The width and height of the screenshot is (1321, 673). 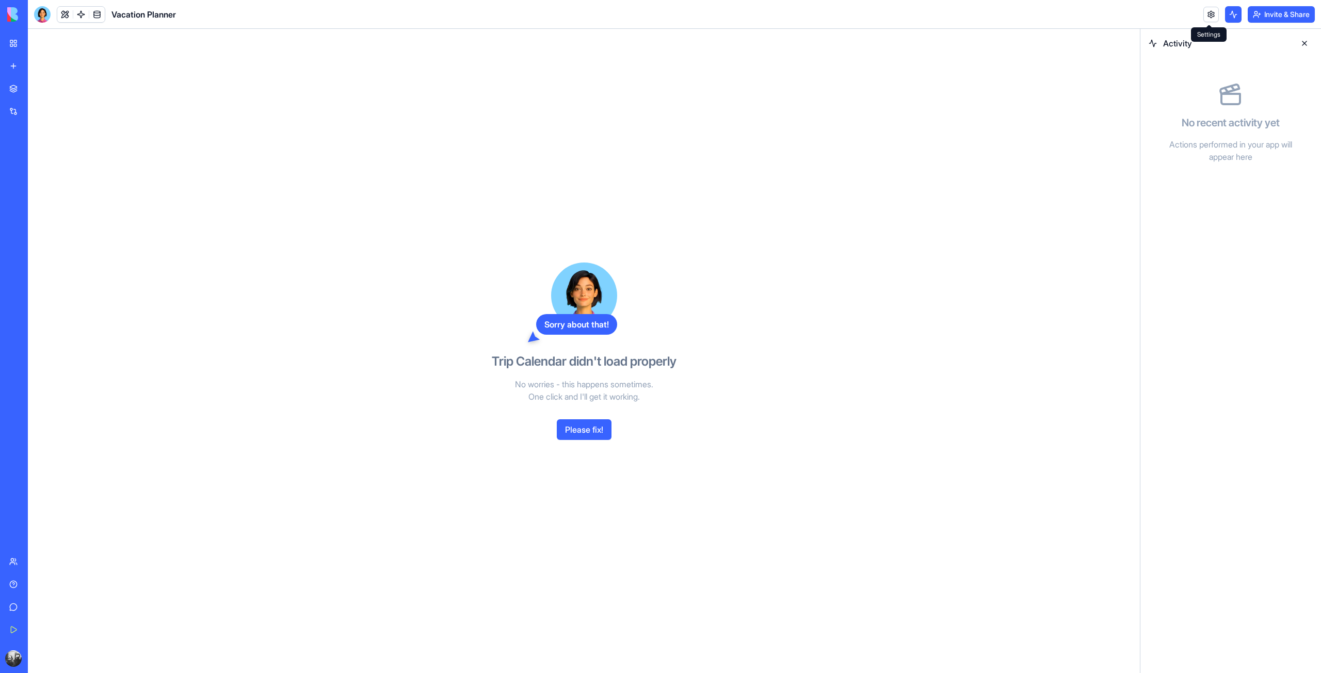 What do you see at coordinates (13, 659) in the screenshot?
I see `img: ACg8ocI4zmFyMft-X1fN4UB3ZGLh860Gd5q7xPfn01t91-NWbBK8clcQ=s96-c` at bounding box center [13, 659].